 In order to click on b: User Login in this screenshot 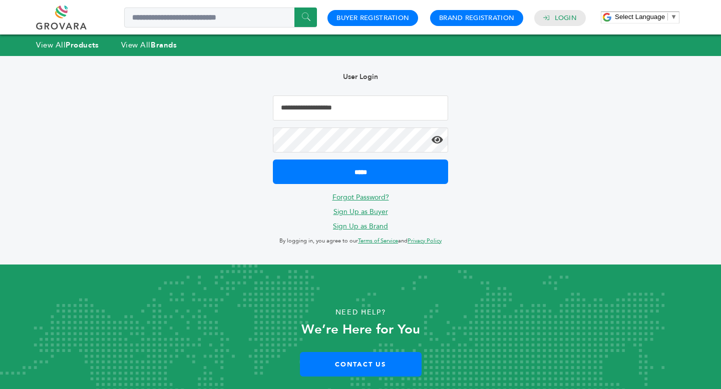, I will do `click(360, 77)`.